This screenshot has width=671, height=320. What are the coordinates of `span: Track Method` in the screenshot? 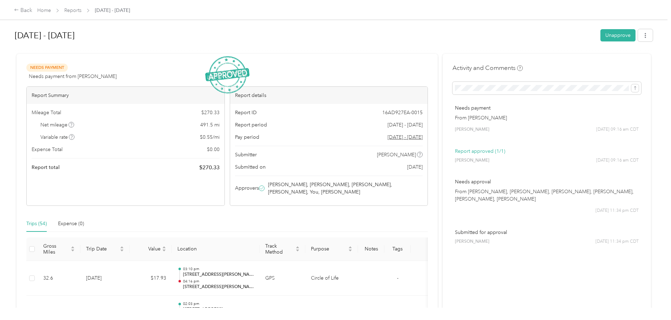 It's located at (280, 249).